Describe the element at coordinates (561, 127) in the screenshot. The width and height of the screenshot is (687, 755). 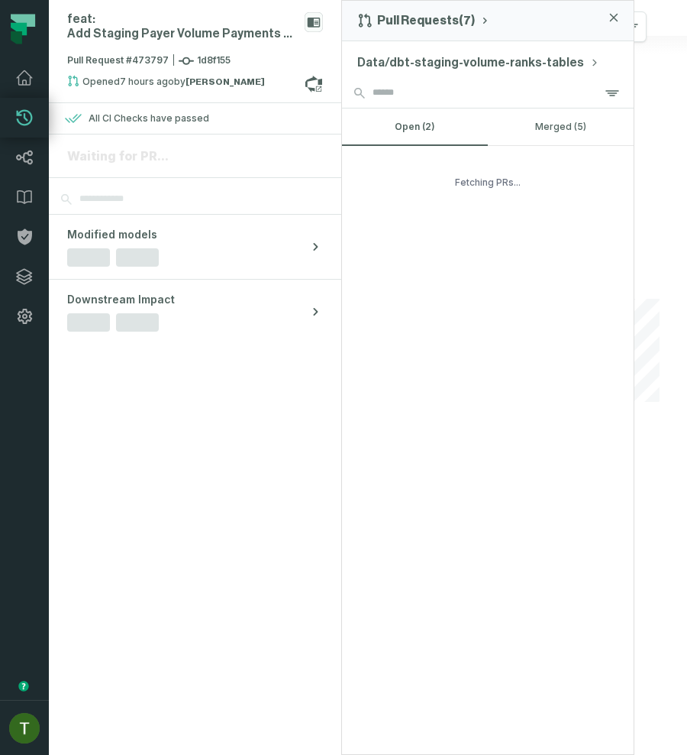
I see `button: merged (5)` at that location.